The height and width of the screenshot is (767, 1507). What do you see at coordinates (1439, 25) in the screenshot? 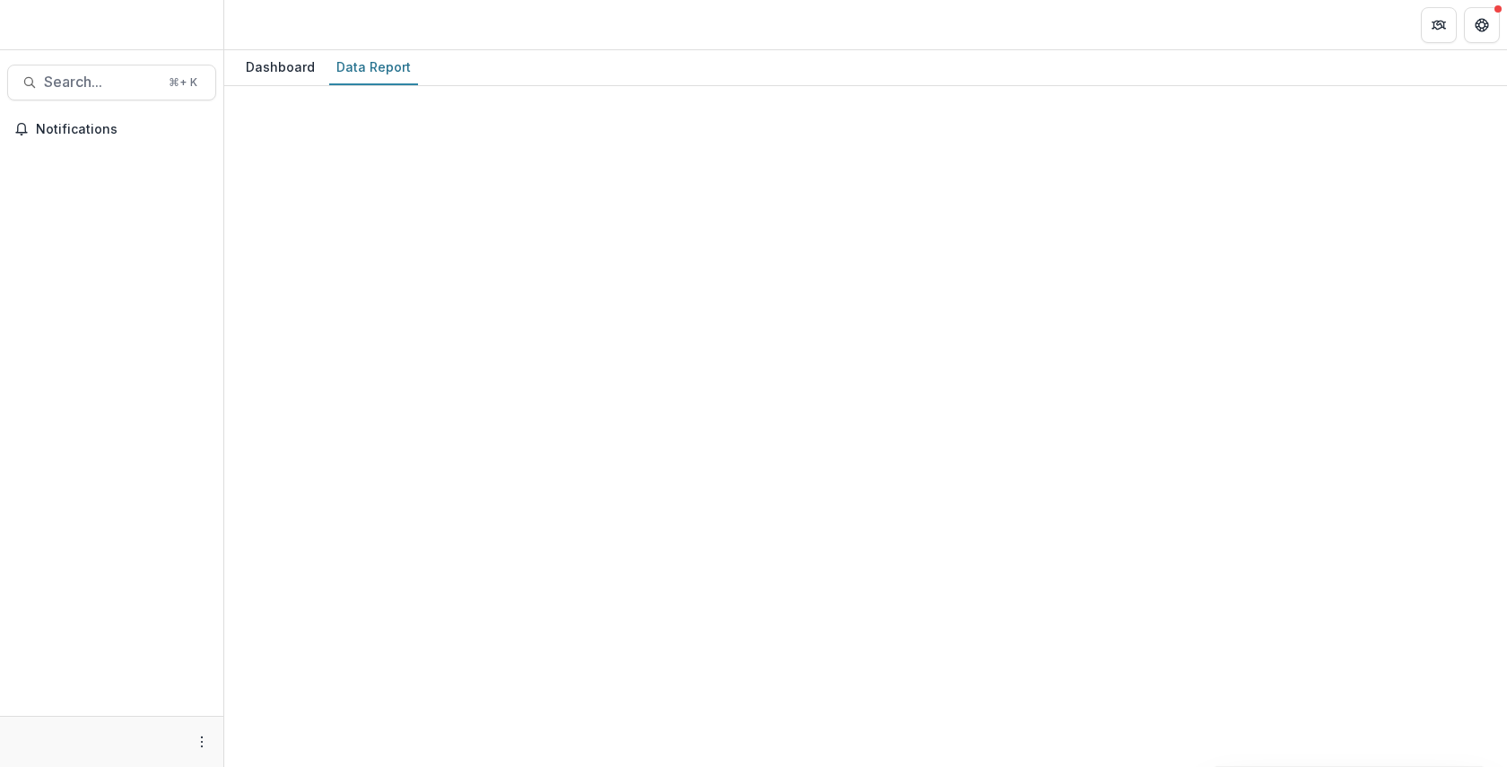
I see `button: Partners` at bounding box center [1439, 25].